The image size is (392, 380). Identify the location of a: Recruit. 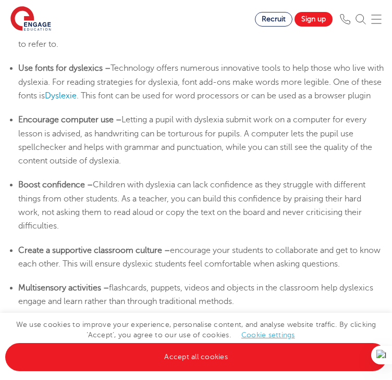
(274, 19).